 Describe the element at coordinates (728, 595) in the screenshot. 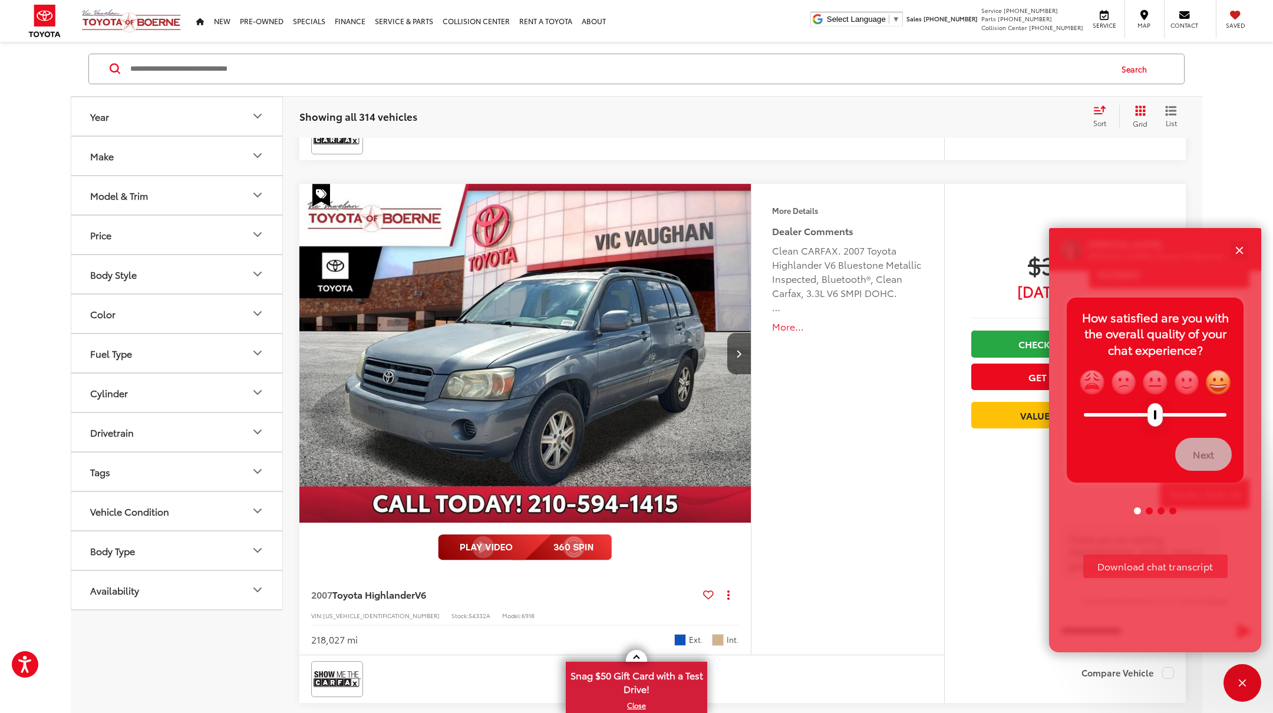

I see `span: dropdown dots` at that location.